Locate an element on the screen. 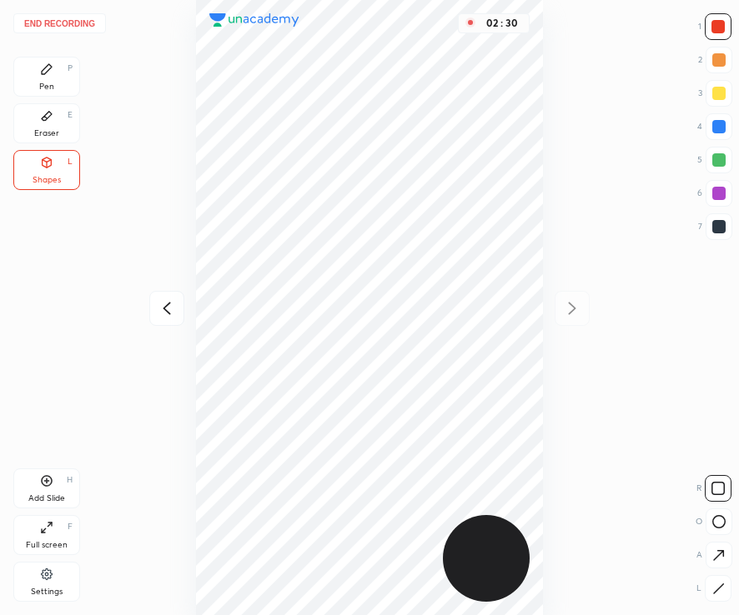 The height and width of the screenshot is (615, 739). div: A is located at coordinates (714, 555).